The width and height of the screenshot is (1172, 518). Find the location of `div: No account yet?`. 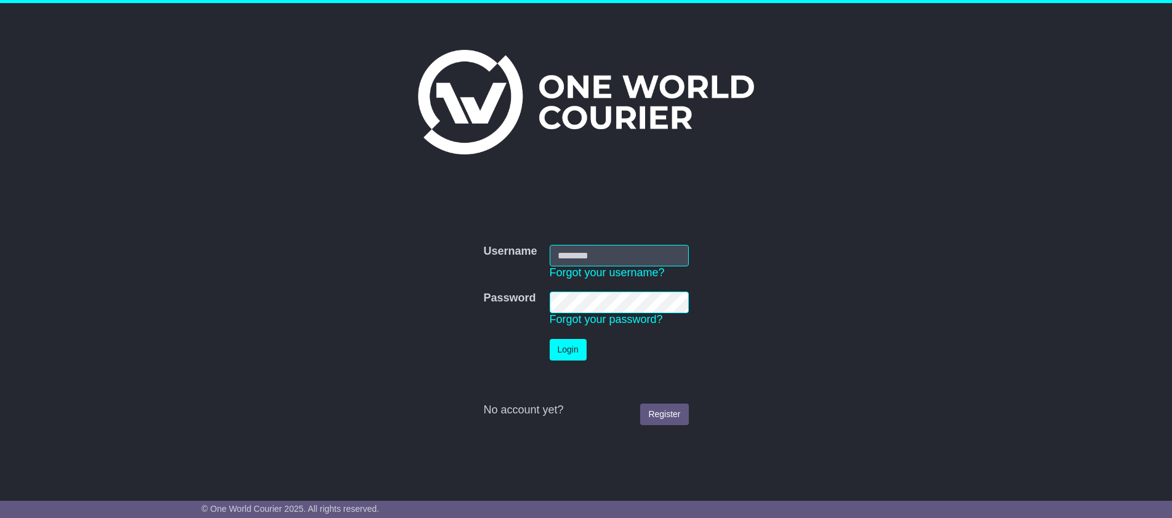

div: No account yet? is located at coordinates (586, 411).